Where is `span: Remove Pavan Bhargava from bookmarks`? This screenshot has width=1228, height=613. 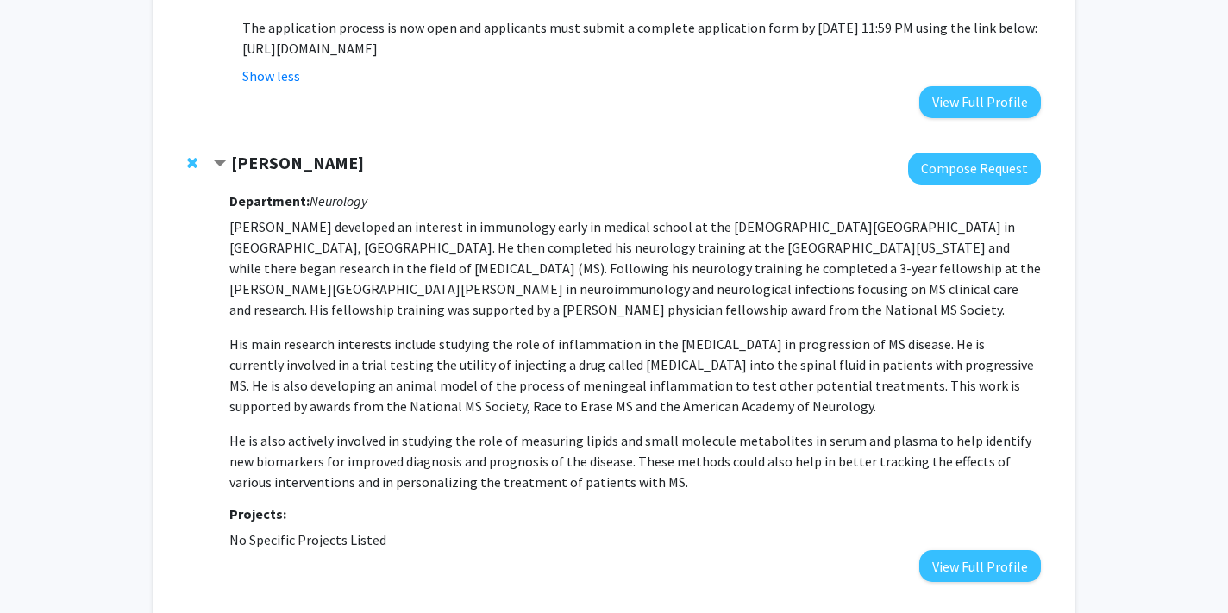 span: Remove Pavan Bhargava from bookmarks is located at coordinates (192, 163).